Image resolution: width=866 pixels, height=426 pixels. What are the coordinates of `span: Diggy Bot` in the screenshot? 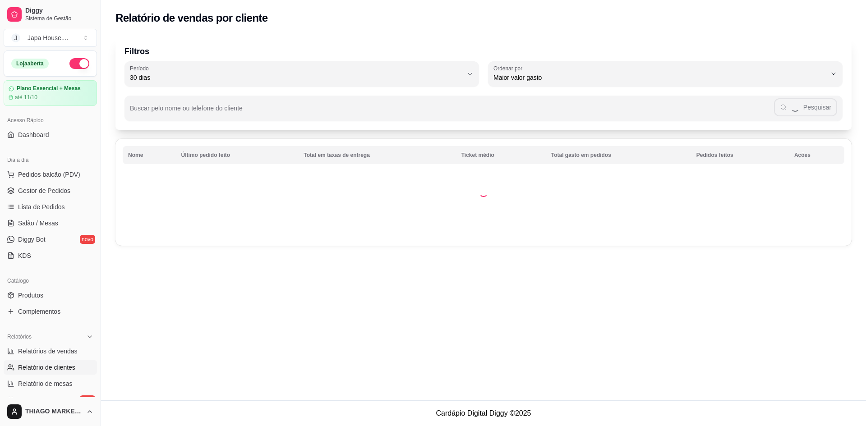 It's located at (32, 239).